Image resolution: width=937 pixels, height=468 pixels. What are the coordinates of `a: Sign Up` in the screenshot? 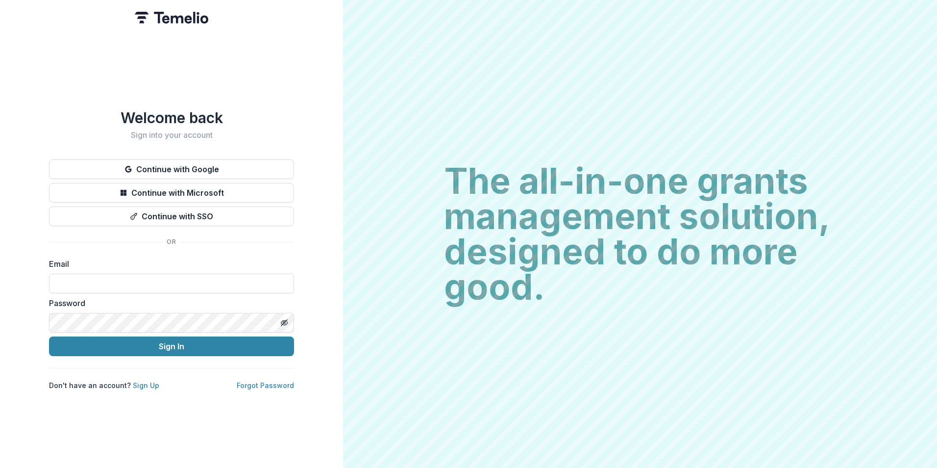 It's located at (146, 385).